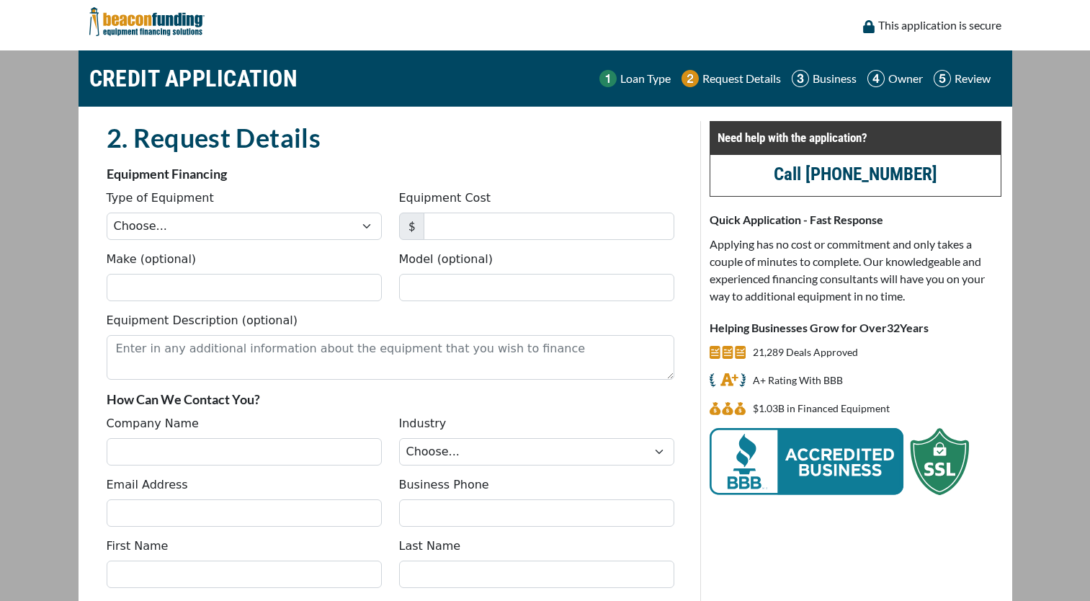 Image resolution: width=1090 pixels, height=601 pixels. I want to click on img: Step 1, so click(608, 79).